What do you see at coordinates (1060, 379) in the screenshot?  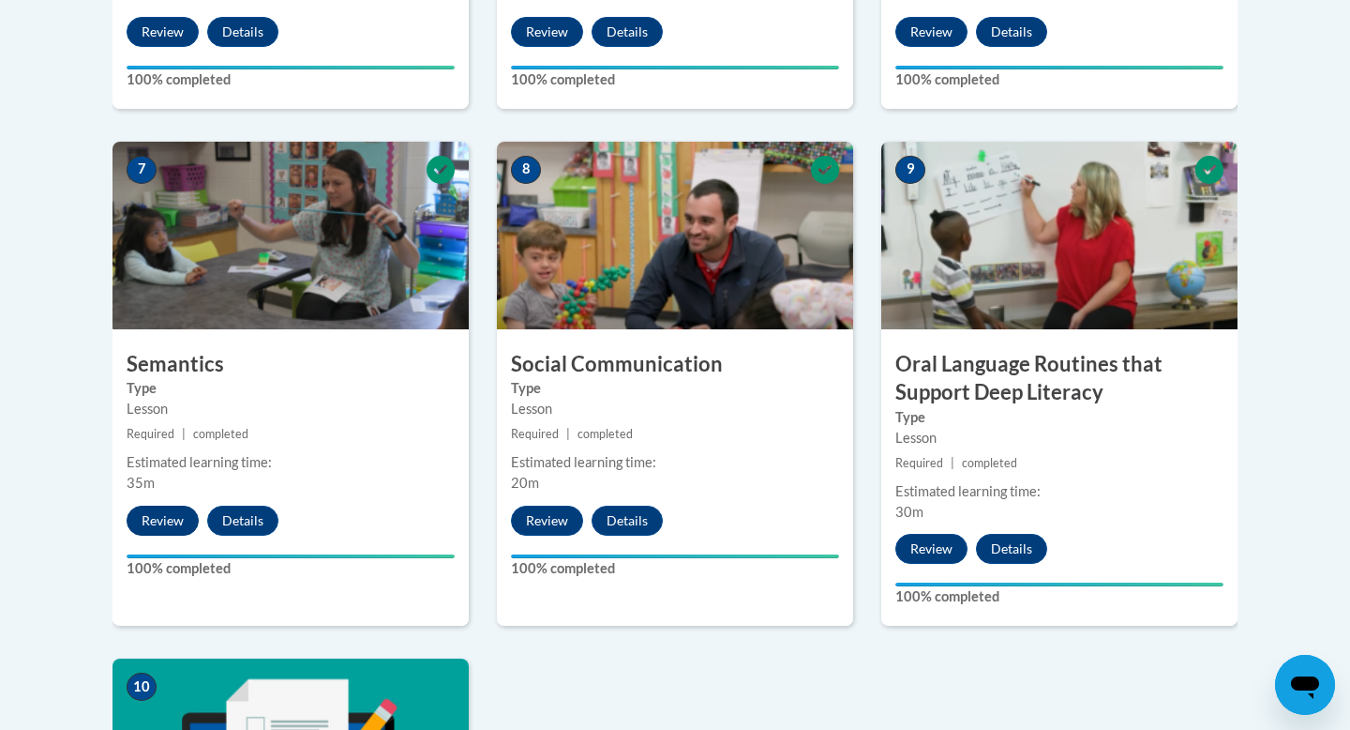 I see `h3: Oral Language Routines that Support Deep Literacy` at bounding box center [1060, 379].